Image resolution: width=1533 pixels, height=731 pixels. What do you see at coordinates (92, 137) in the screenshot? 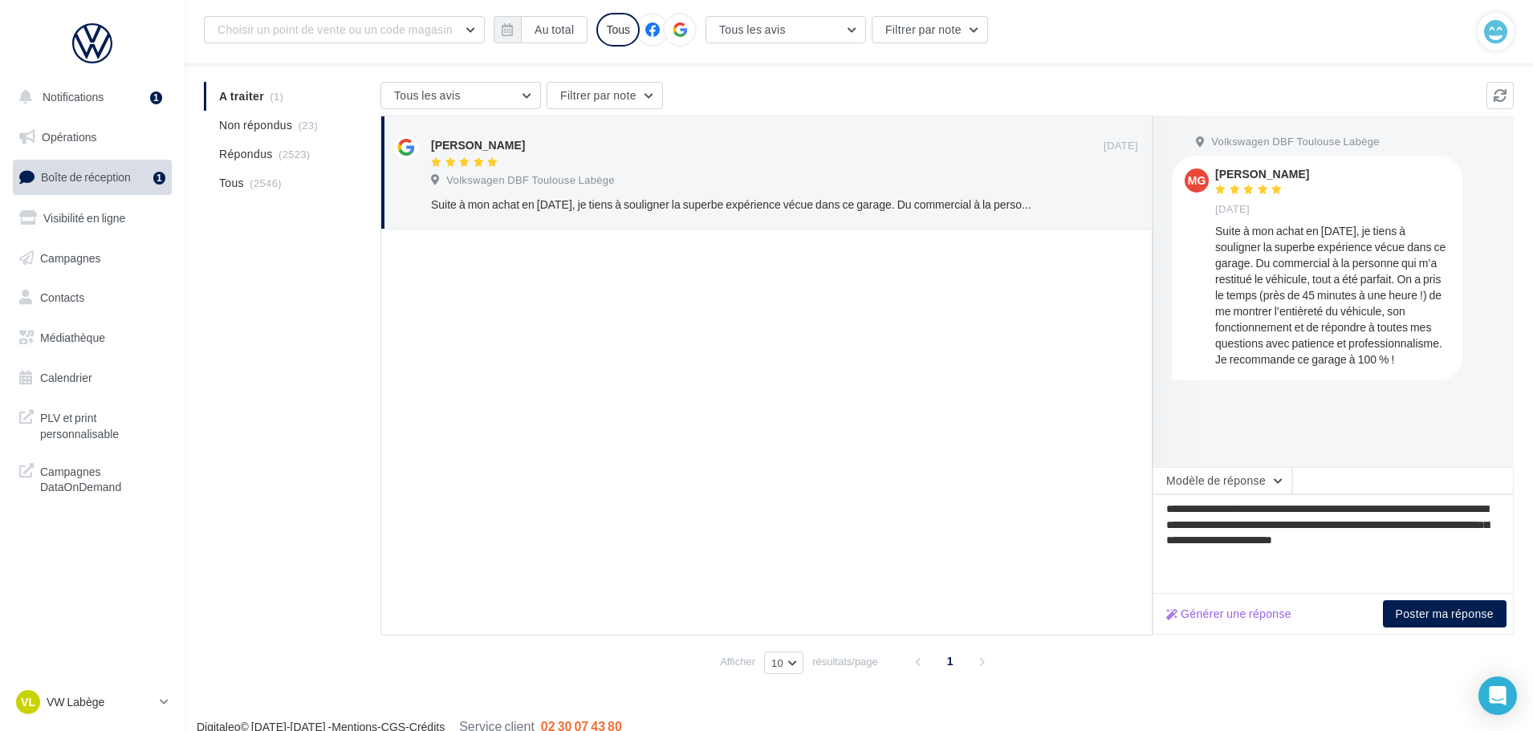
I see `a: Opérations` at bounding box center [92, 137].